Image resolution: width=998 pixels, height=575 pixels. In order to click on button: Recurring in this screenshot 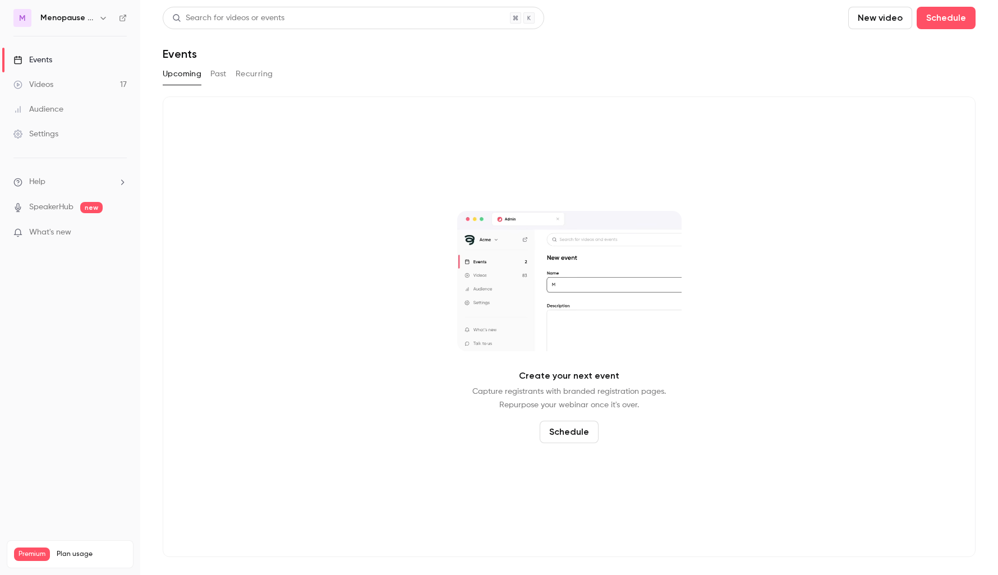, I will do `click(254, 74)`.